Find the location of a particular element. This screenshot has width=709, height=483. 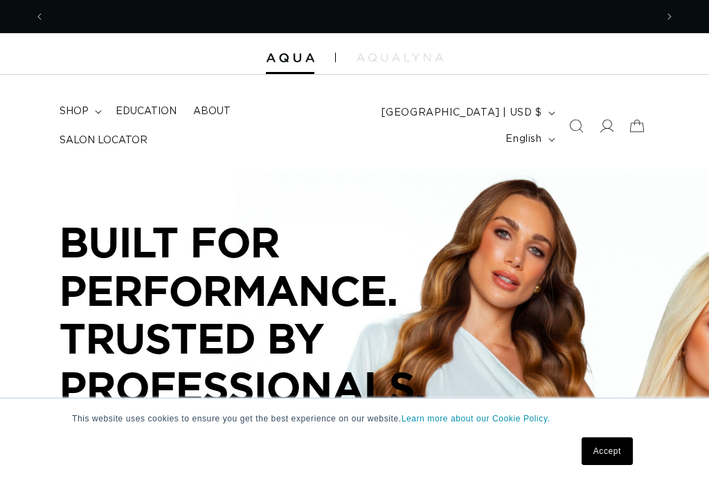

a: Education is located at coordinates (146, 111).